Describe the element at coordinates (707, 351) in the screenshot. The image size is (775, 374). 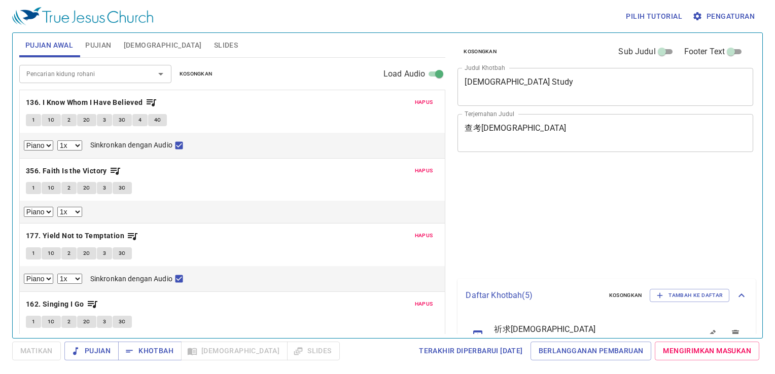
I see `a: Mengirimkan Masukan` at that location.